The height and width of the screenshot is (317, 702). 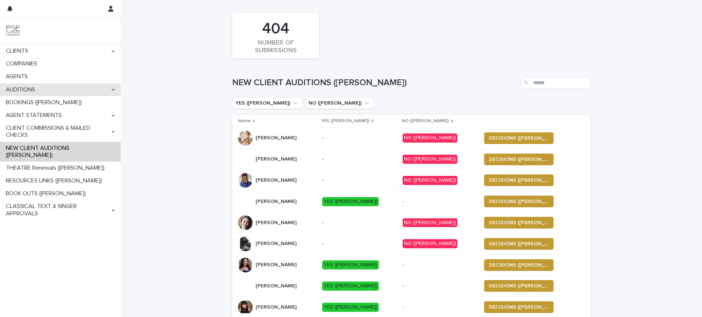 I want to click on p: COMPANIES, so click(x=23, y=64).